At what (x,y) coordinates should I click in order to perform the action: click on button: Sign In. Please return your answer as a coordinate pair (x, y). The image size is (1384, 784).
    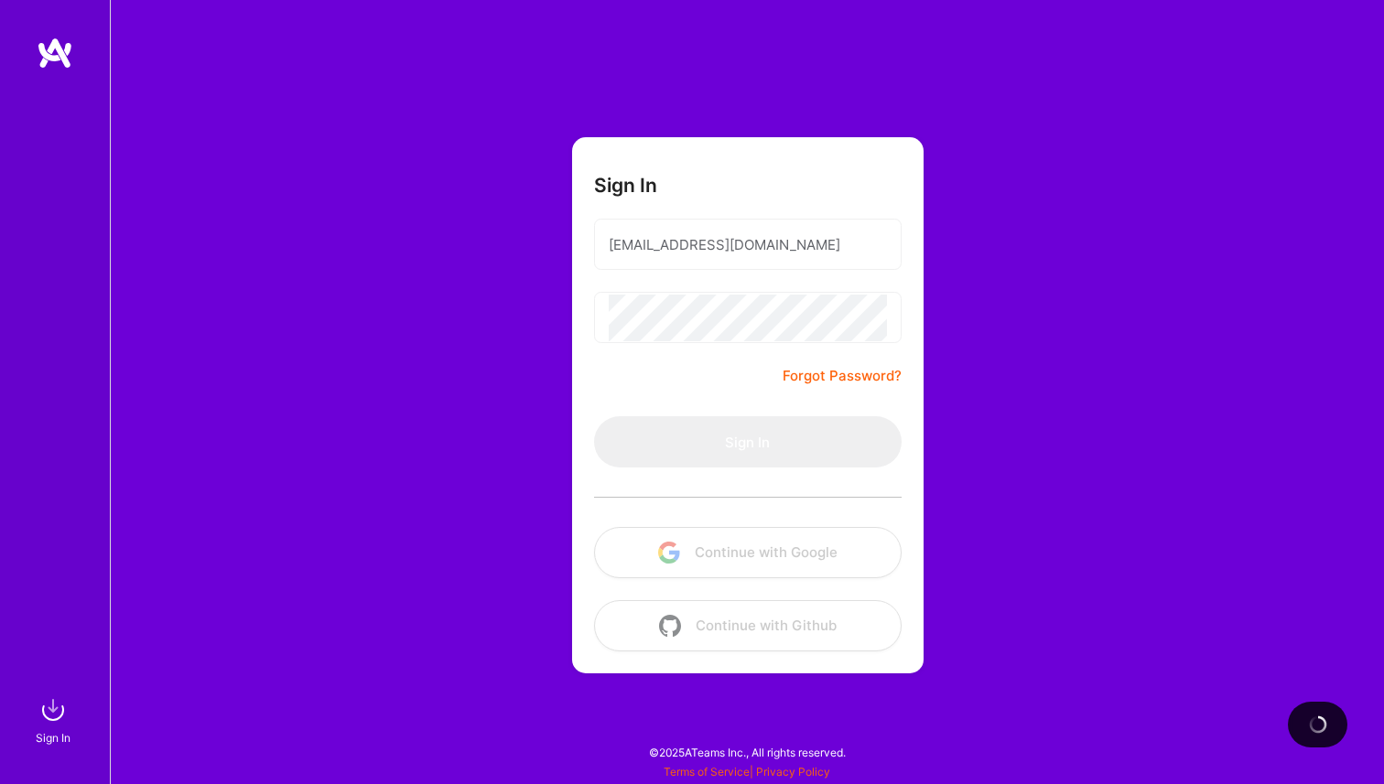
    Looking at the image, I should click on (748, 442).